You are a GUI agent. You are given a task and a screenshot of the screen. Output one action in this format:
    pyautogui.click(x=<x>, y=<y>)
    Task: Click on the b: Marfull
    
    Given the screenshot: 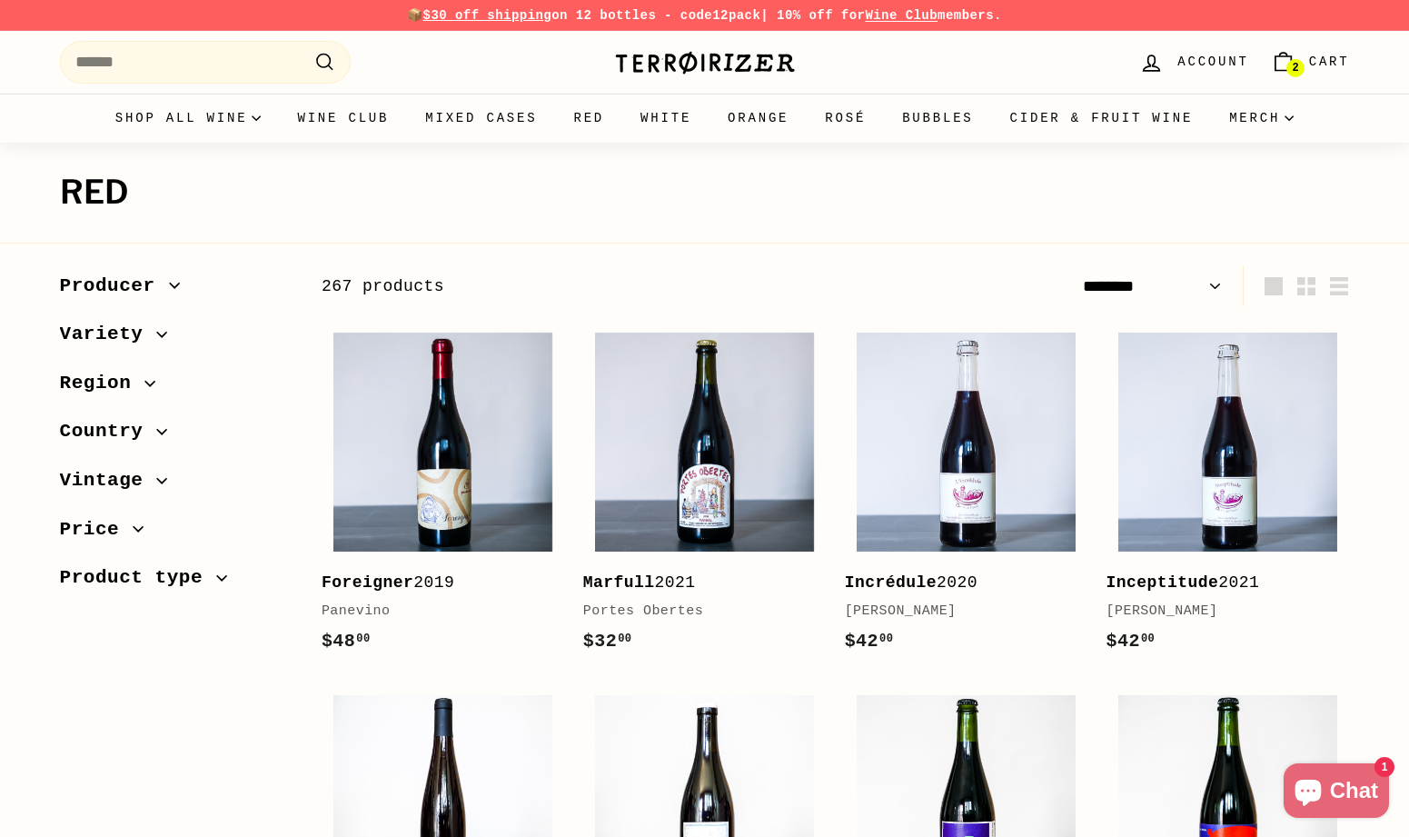 What is the action you would take?
    pyautogui.click(x=619, y=582)
    